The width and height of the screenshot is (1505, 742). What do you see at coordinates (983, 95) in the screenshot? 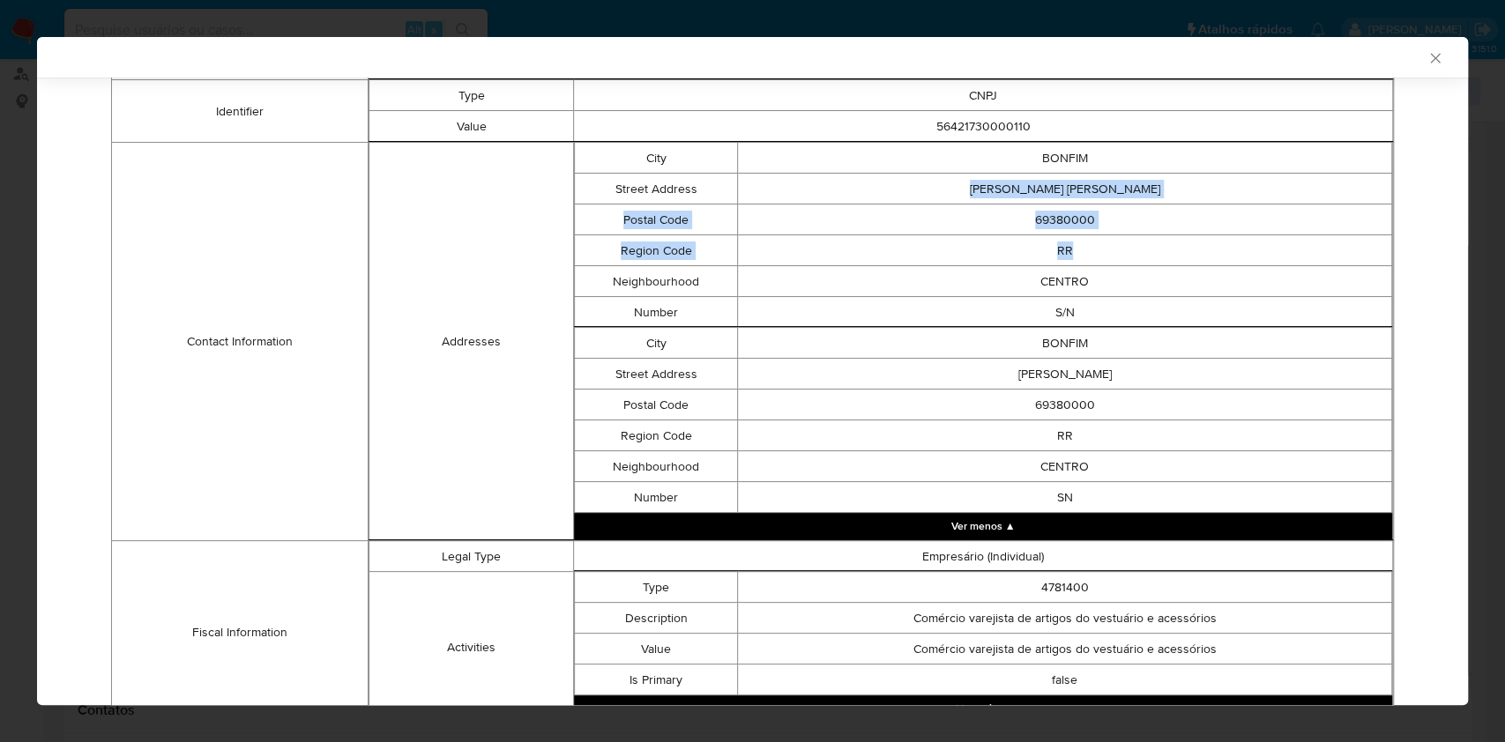
I see `td: CNPJ` at bounding box center [983, 95].